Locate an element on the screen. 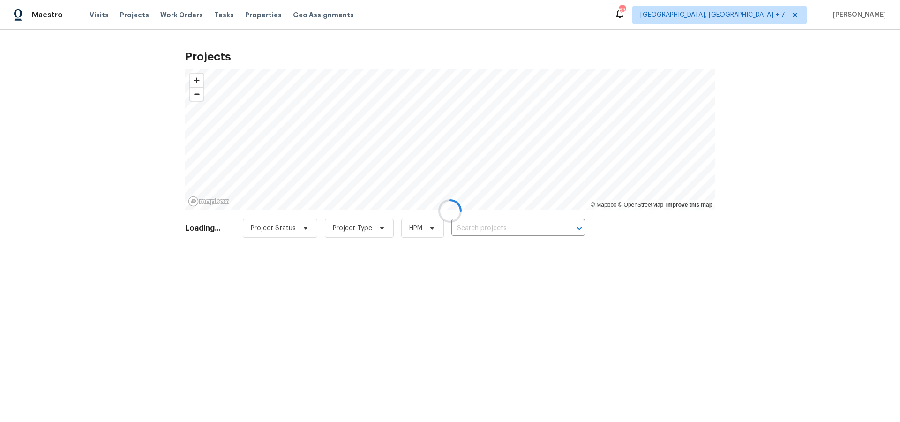 The width and height of the screenshot is (900, 422). span: Zoom out is located at coordinates (196, 94).